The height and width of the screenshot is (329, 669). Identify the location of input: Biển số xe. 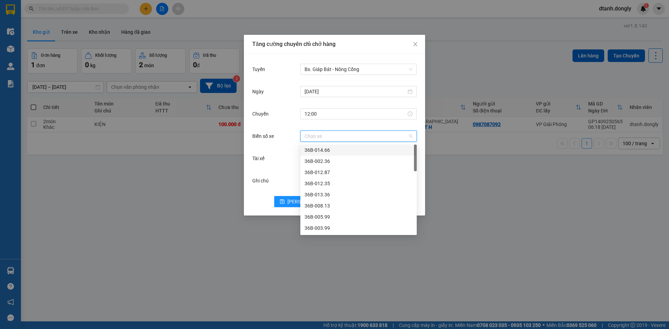
(356, 136).